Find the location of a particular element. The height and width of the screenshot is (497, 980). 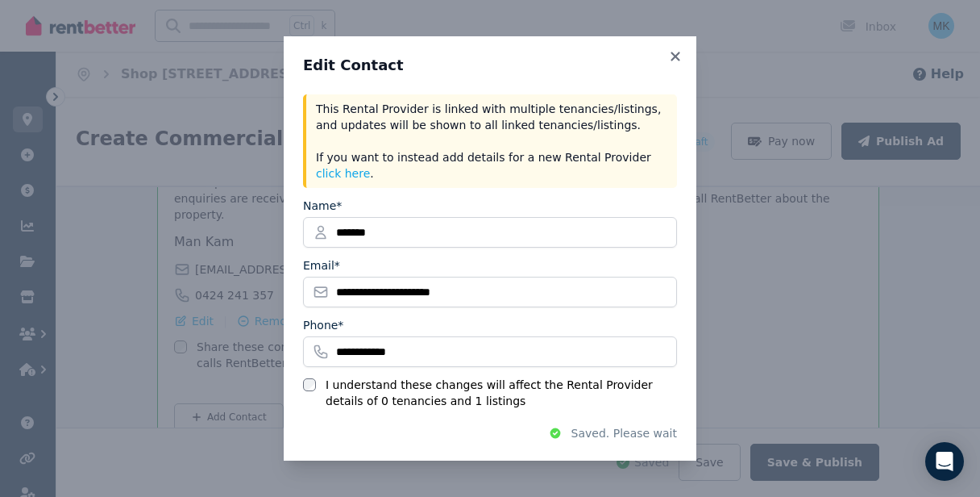

span: Saved. Please wait is located at coordinates (624, 433).